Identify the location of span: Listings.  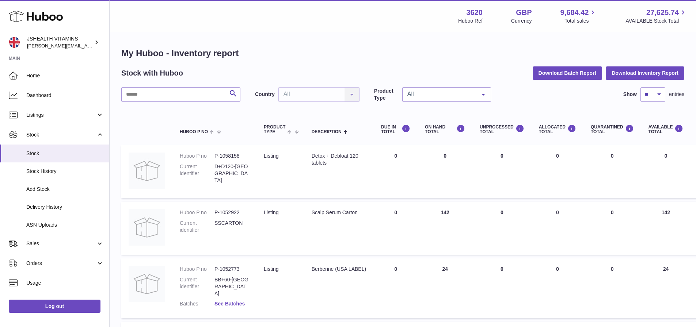
(61, 115).